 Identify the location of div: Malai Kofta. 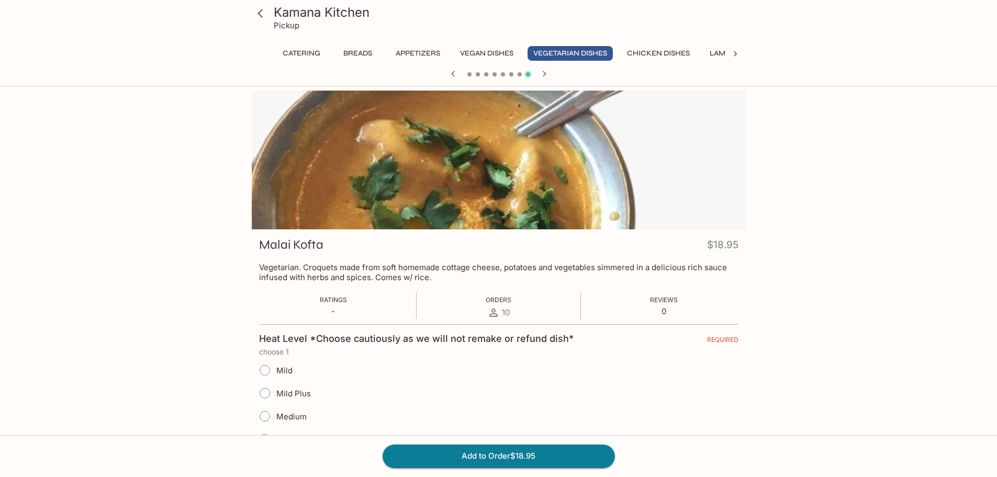
(499, 160).